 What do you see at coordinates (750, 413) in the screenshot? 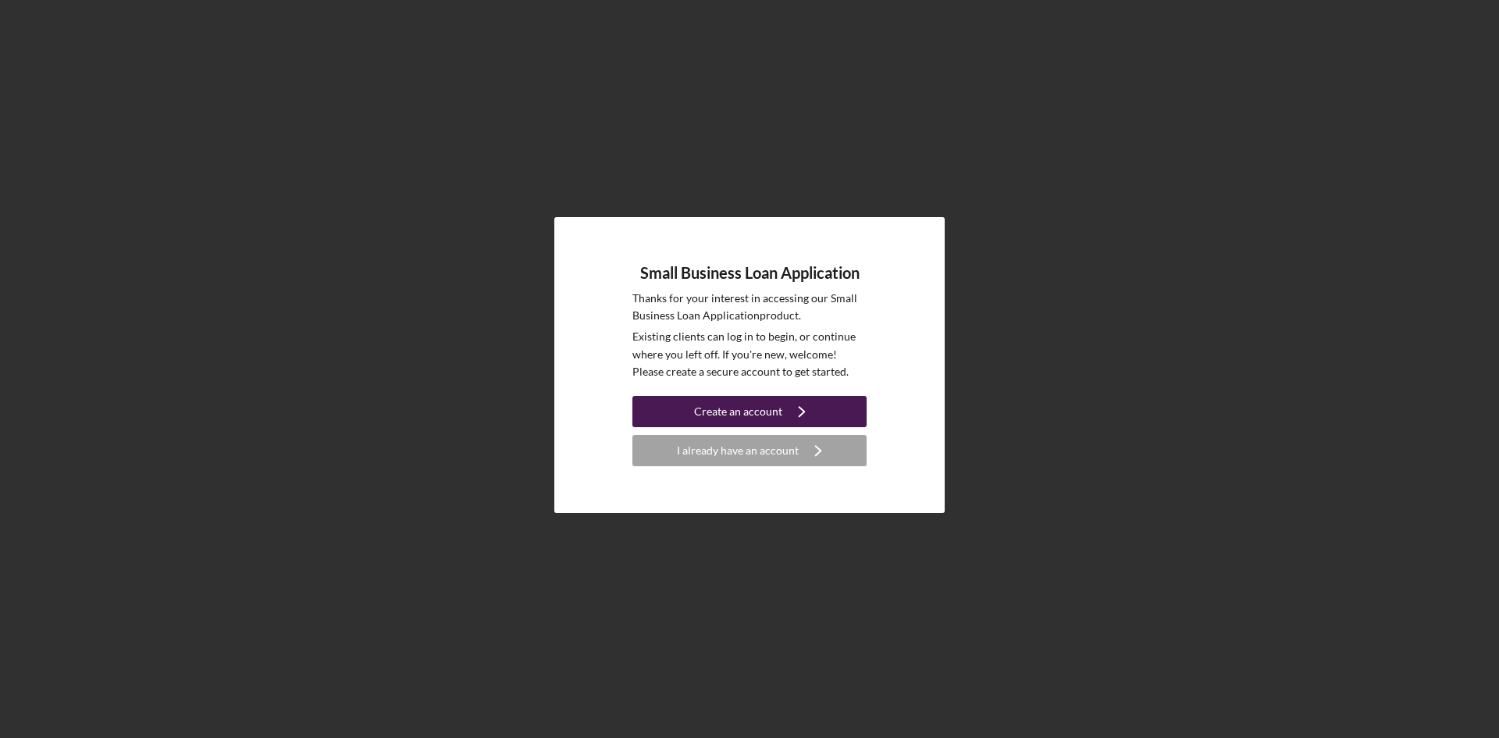
I see `a: Create an account` at bounding box center [750, 413].